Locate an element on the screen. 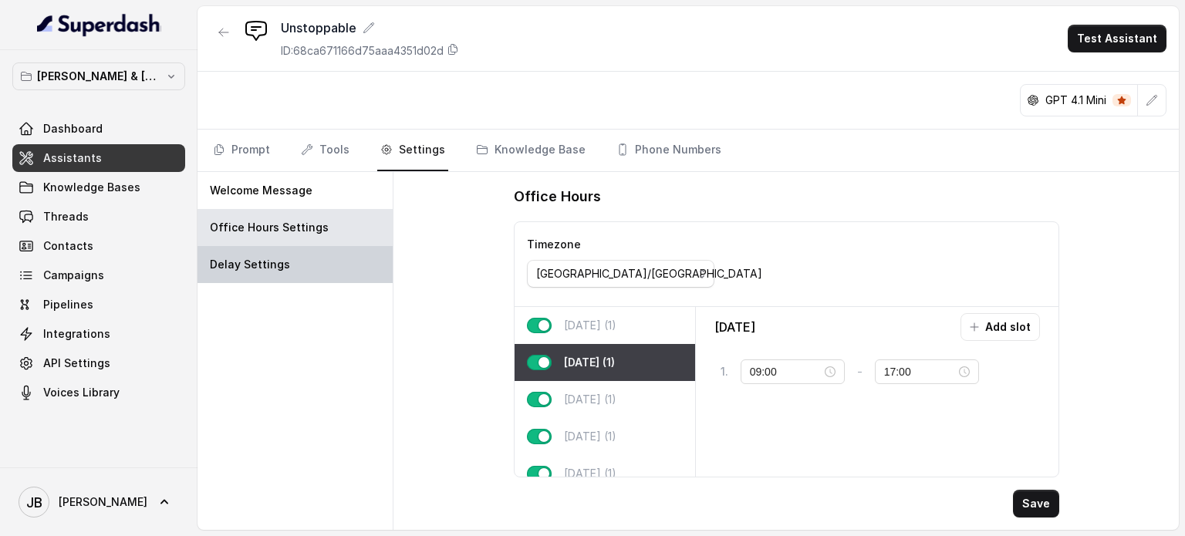  button: Add slot is located at coordinates (1000, 327).